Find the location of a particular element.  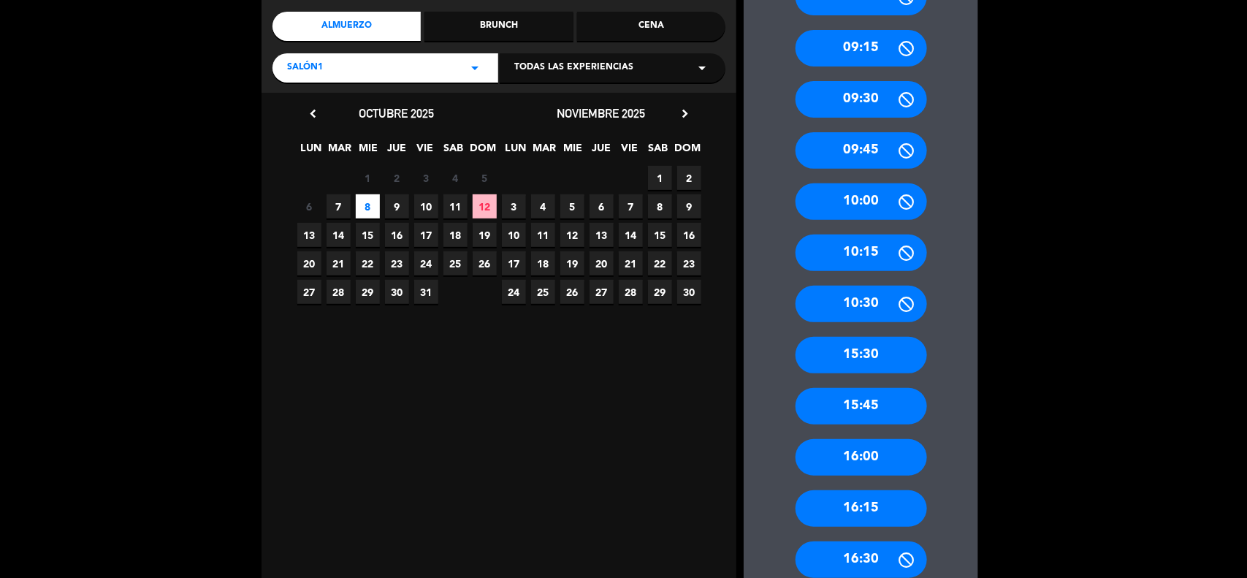

div: 09:30 is located at coordinates (861, 99).